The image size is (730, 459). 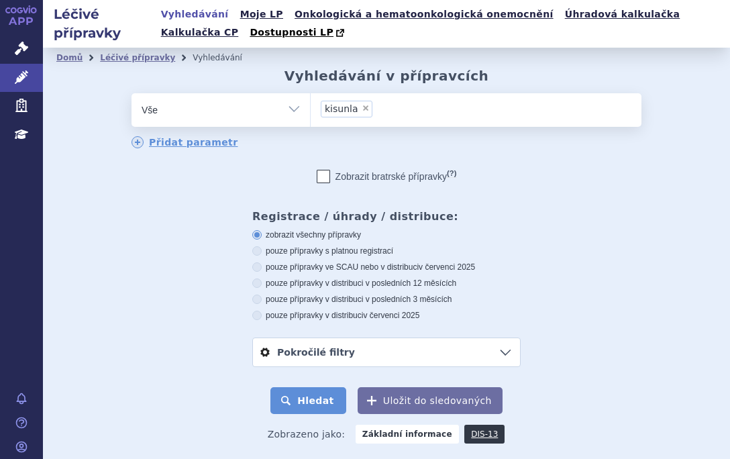 What do you see at coordinates (386, 267) in the screenshot?
I see `label: pouze přípravky ve SCAU nebo v distribuci` at bounding box center [386, 267].